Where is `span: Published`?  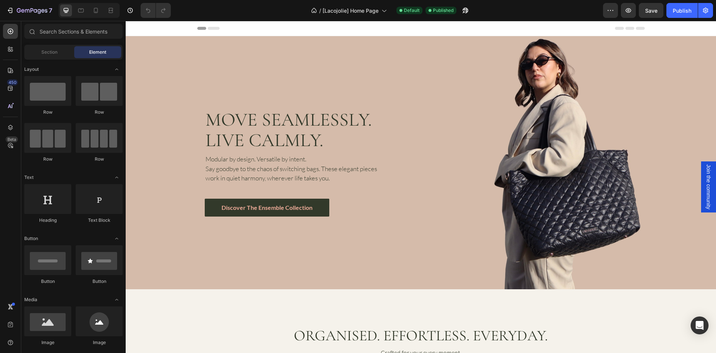
span: Published is located at coordinates (443, 10).